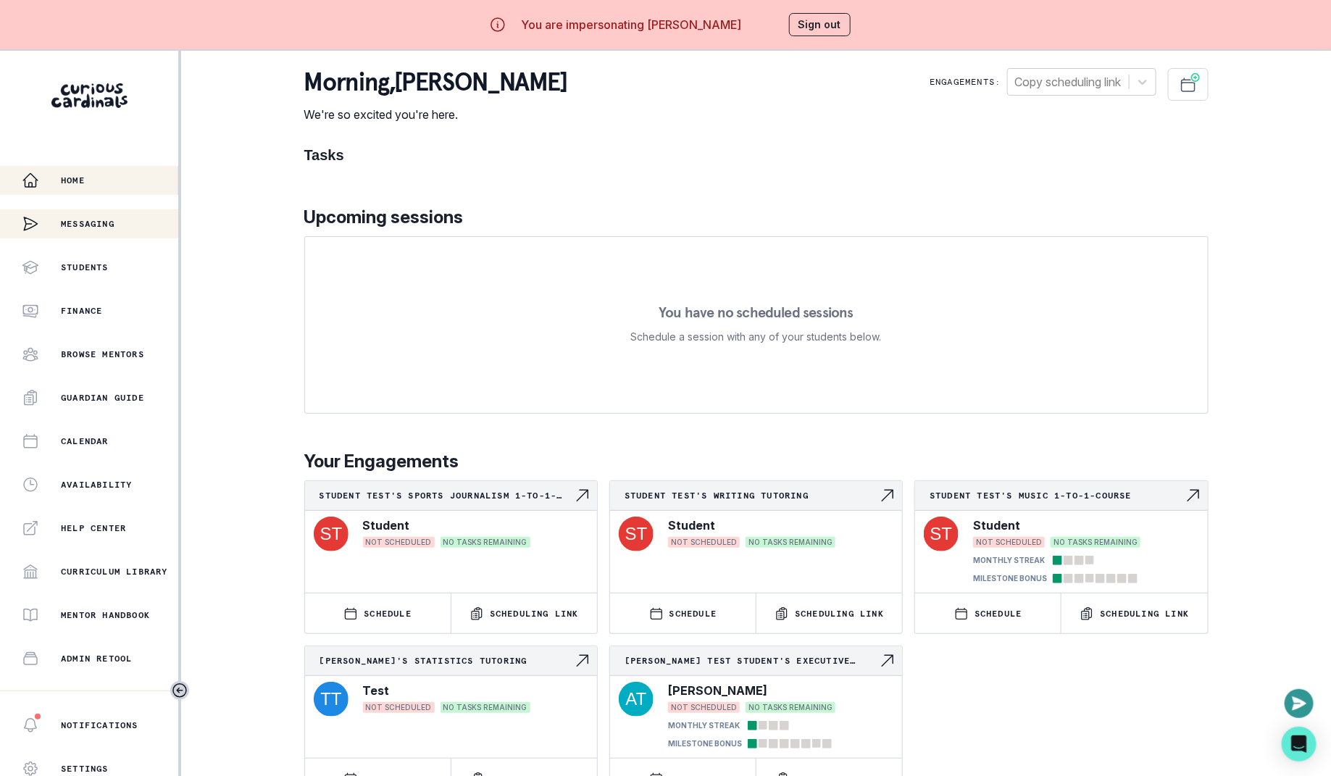 The image size is (1331, 776). What do you see at coordinates (93, 528) in the screenshot?
I see `p: Help Center` at bounding box center [93, 528].